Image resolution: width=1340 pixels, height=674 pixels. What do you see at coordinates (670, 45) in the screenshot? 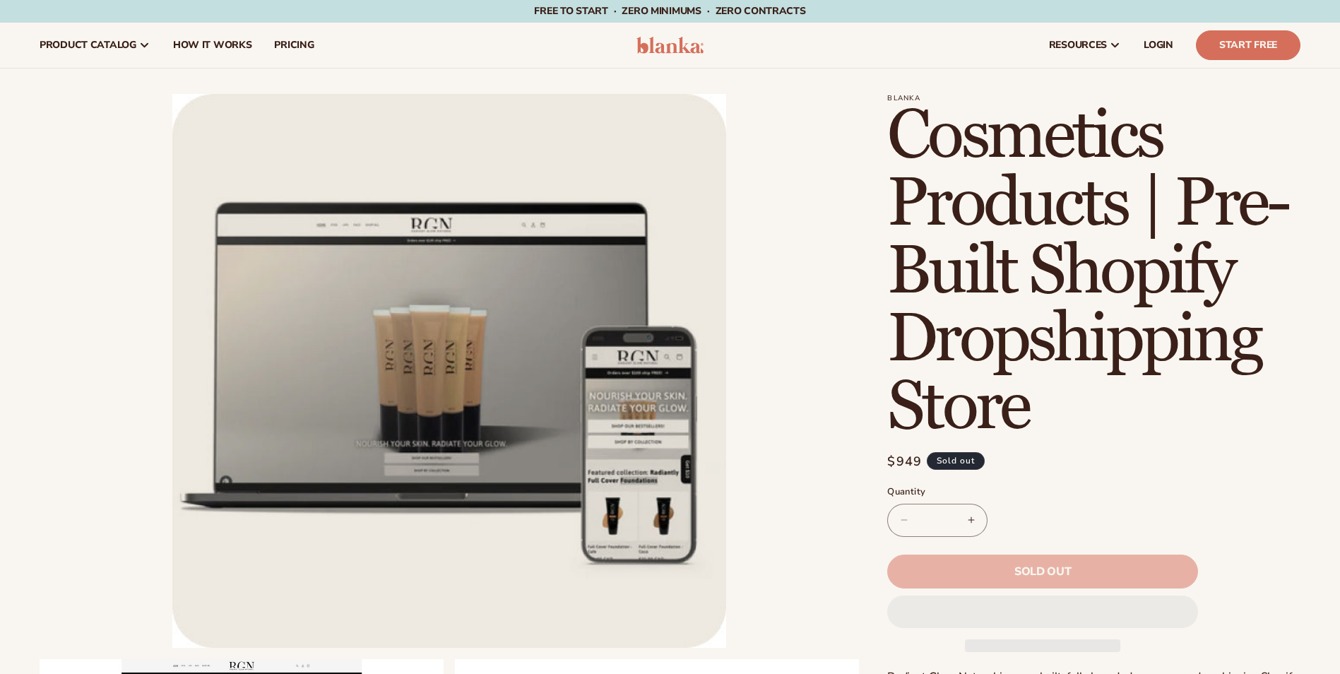
I see `img: logo` at bounding box center [670, 45].